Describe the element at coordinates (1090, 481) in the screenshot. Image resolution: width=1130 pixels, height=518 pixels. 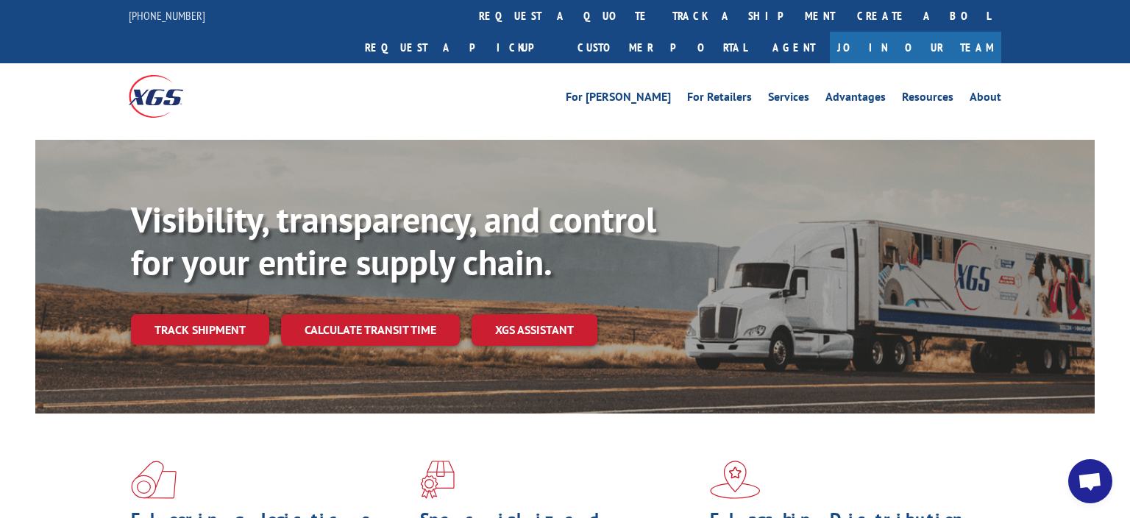
I see `div: Open chat` at that location.